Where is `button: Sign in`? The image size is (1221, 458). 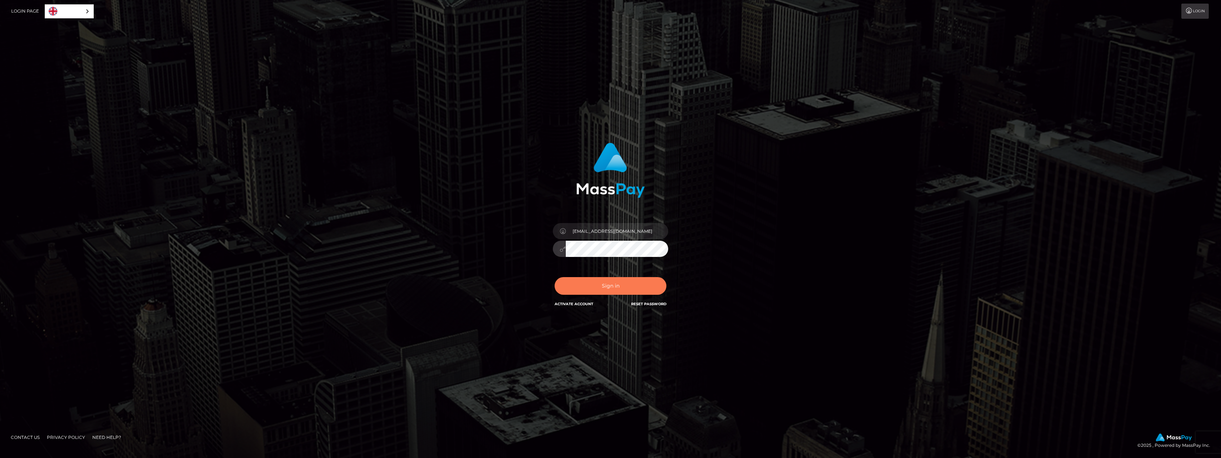
button: Sign in is located at coordinates (610, 286).